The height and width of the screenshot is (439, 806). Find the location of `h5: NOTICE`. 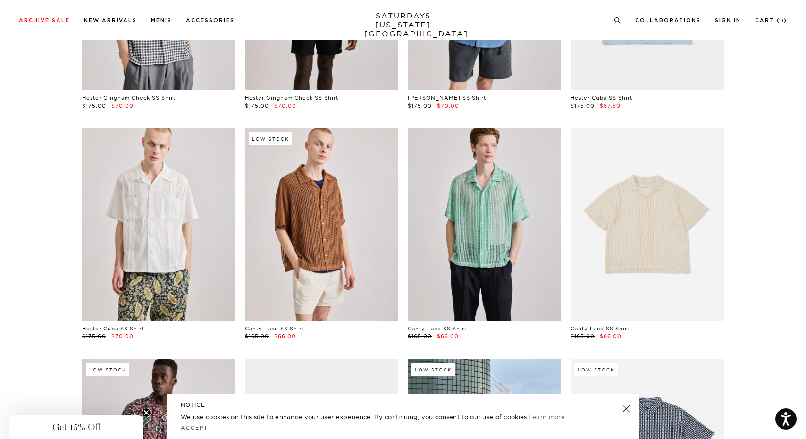

h5: NOTICE is located at coordinates (403, 405).